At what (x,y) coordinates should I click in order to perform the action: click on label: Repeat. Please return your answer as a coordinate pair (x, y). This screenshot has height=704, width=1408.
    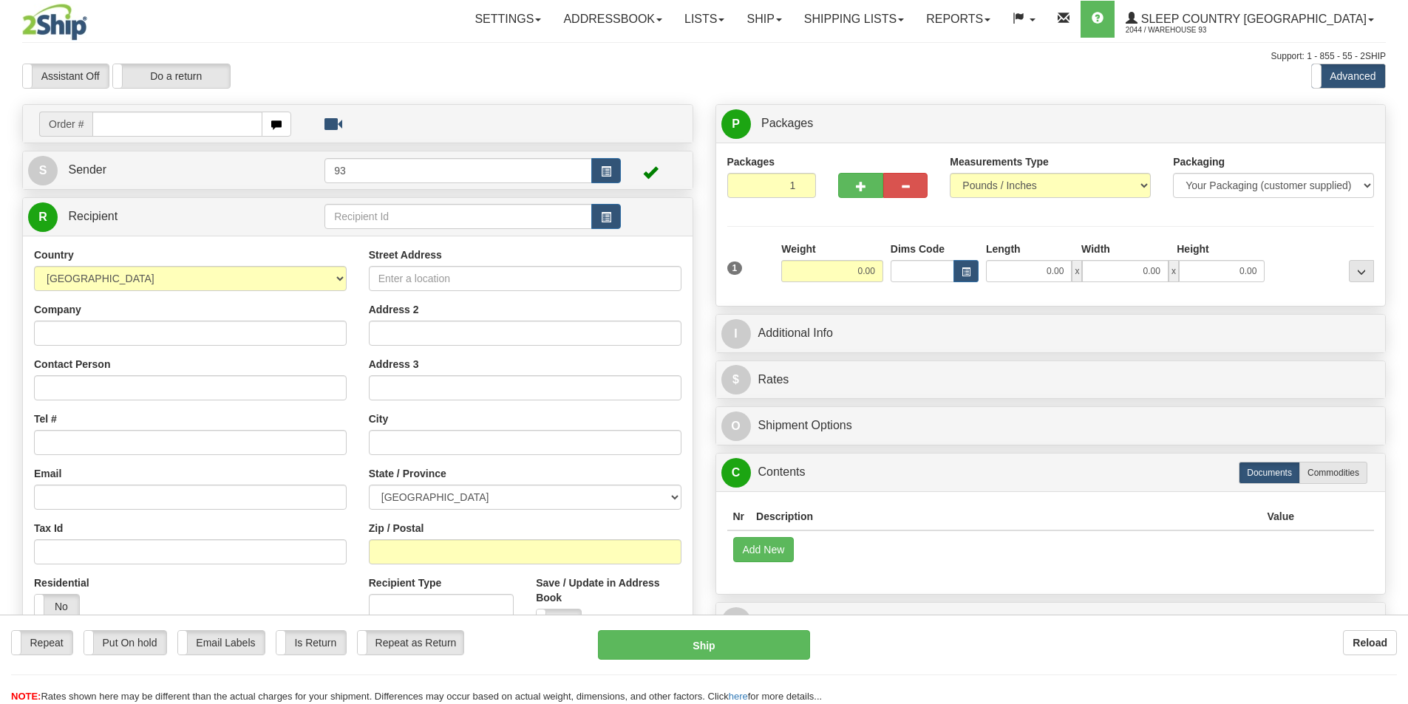
    Looking at the image, I should click on (42, 643).